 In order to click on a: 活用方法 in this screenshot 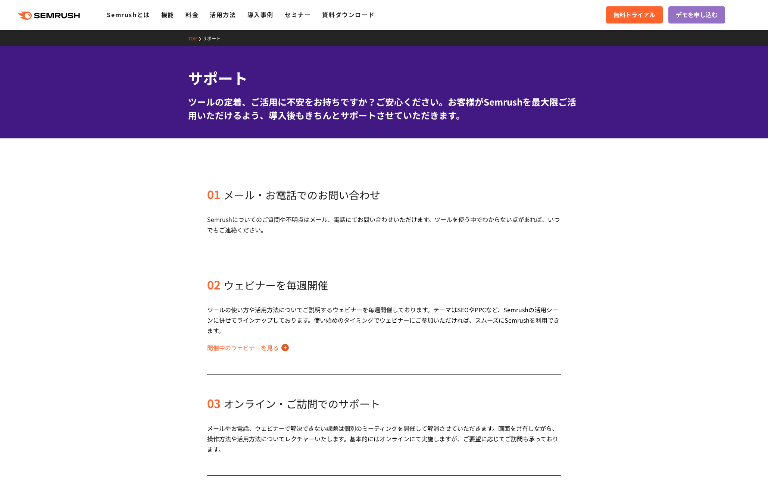, I will do `click(223, 15)`.